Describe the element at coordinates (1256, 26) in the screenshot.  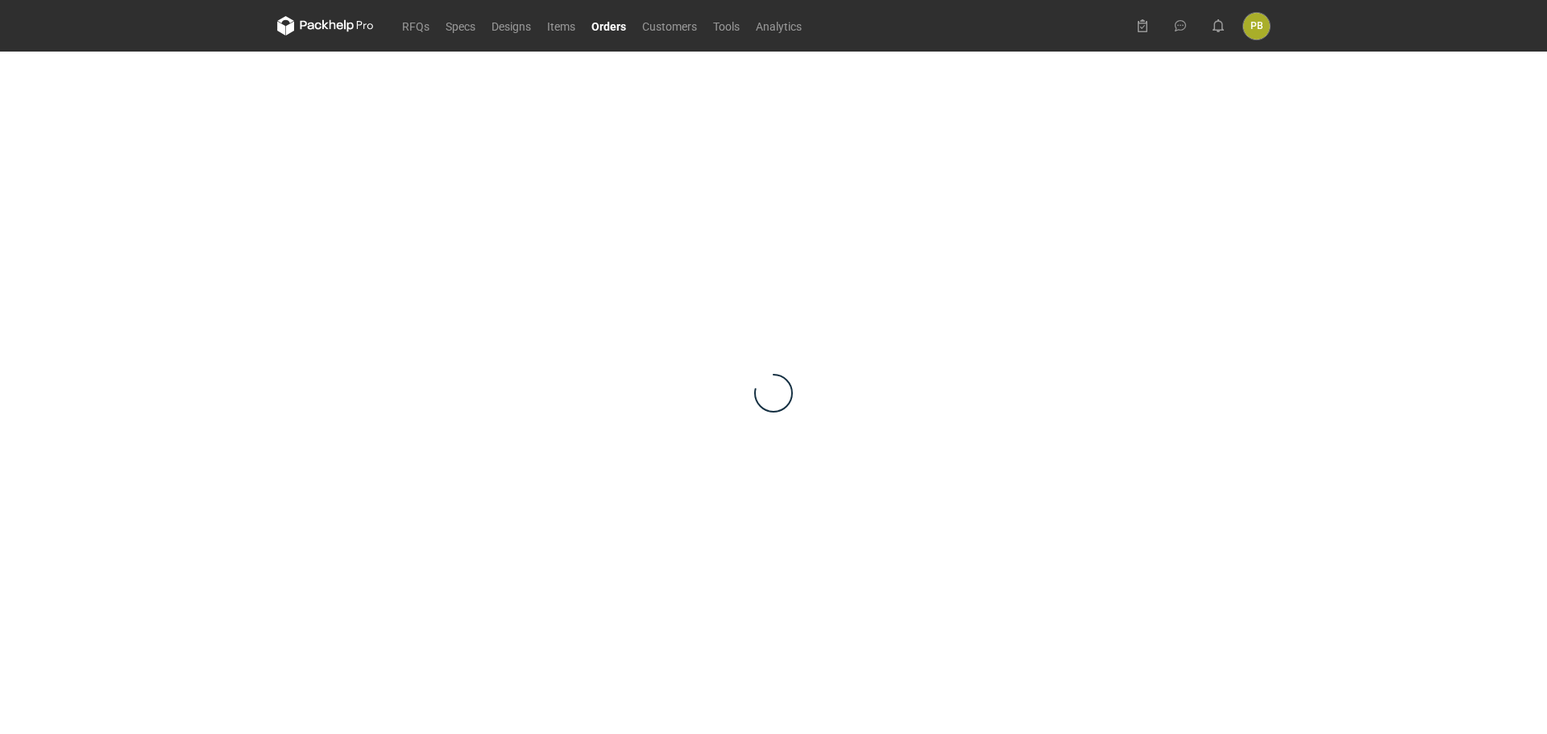
I see `div: Piotr Bożek` at that location.